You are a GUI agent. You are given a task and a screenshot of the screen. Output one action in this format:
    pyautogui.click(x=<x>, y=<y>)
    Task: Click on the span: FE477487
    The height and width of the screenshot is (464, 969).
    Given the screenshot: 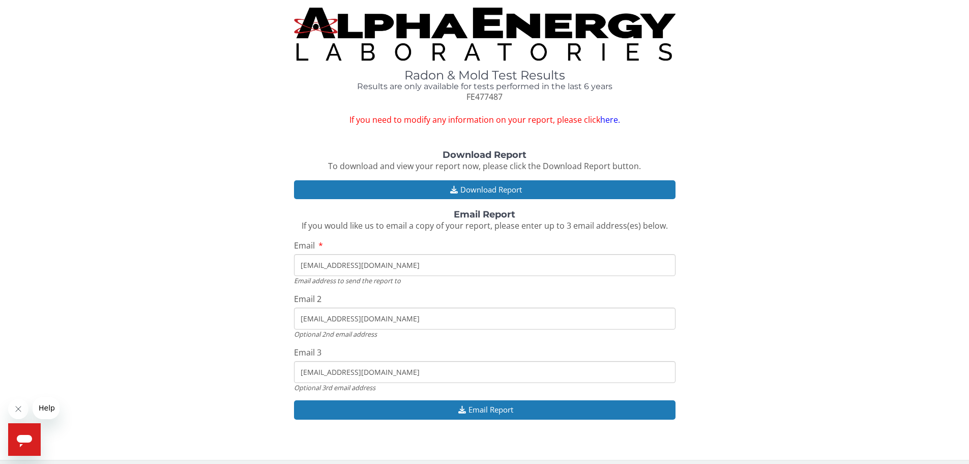 What is the action you would take?
    pyautogui.click(x=484, y=97)
    